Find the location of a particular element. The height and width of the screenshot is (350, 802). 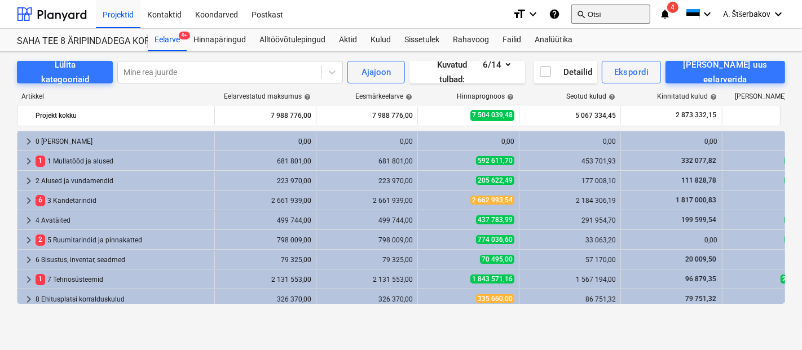

div: SAHA TEE 8 ÄRIPINDADEGA KORTERMAJA is located at coordinates (76, 41).